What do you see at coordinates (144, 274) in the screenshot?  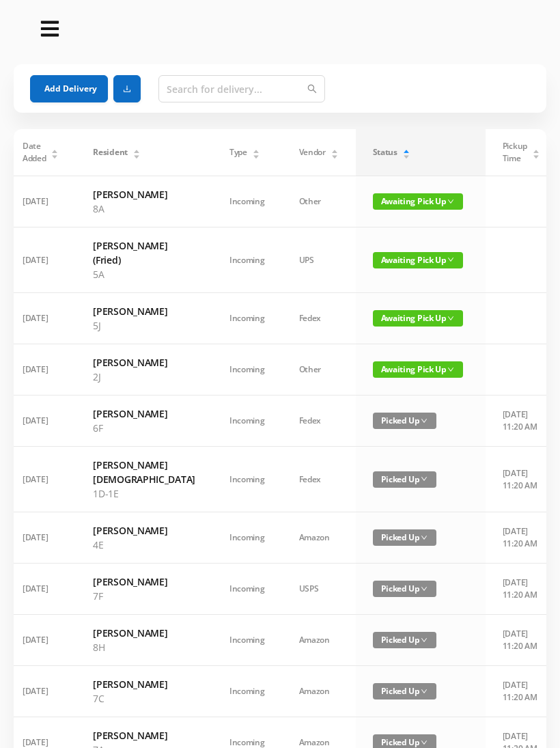 I see `p: 5A` at bounding box center [144, 274].